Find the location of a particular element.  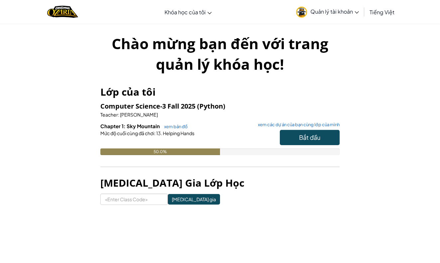

span: Tiếng Việt is located at coordinates (382, 12).